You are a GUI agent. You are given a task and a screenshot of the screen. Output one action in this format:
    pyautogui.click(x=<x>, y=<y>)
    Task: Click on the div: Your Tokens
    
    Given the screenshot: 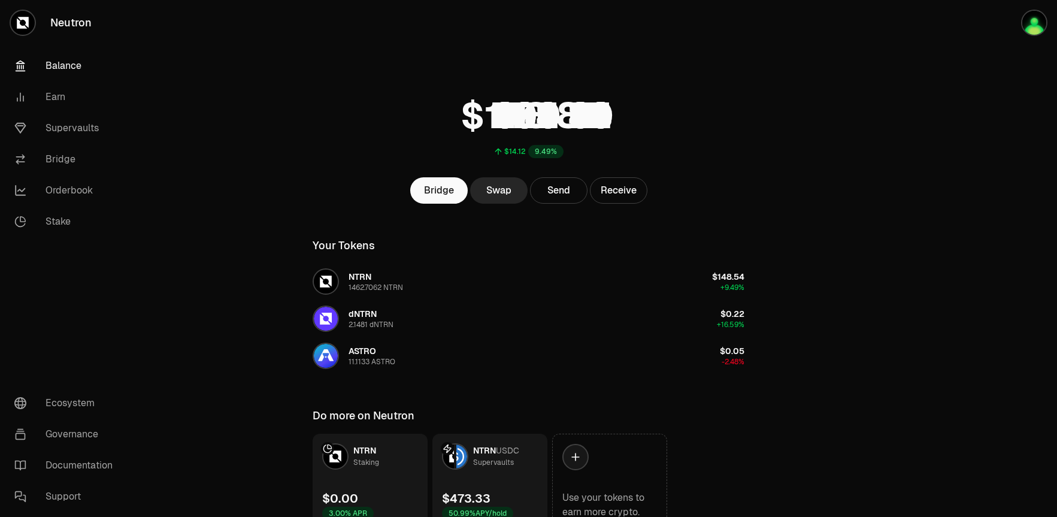 What is the action you would take?
    pyautogui.click(x=344, y=246)
    